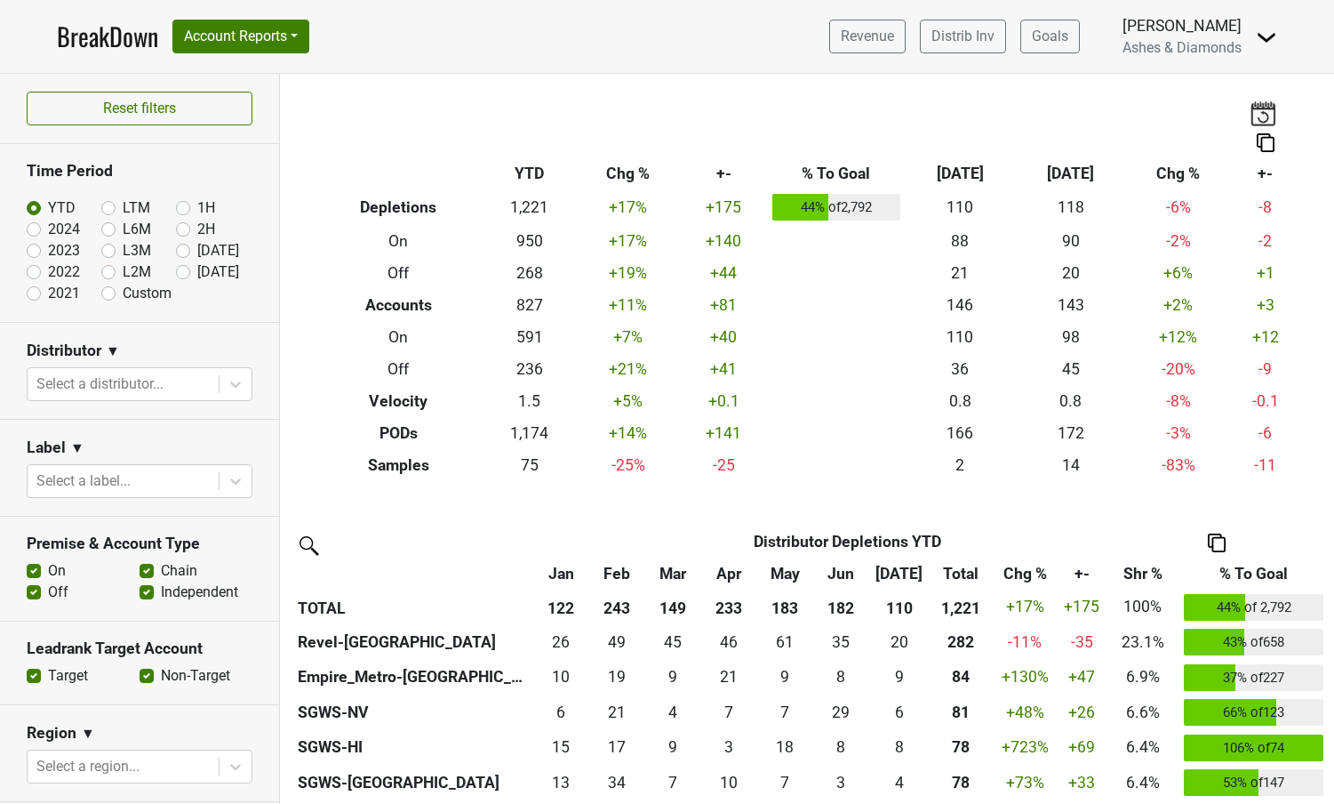 The image size is (1334, 804). What do you see at coordinates (1025, 606) in the screenshot?
I see `span: +17%` at bounding box center [1025, 606].